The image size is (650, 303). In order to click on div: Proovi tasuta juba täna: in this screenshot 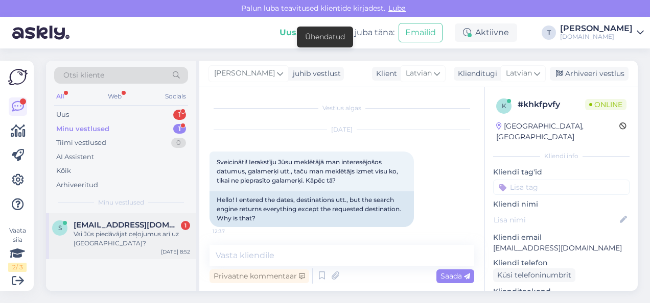, I will do `click(337, 33)`.